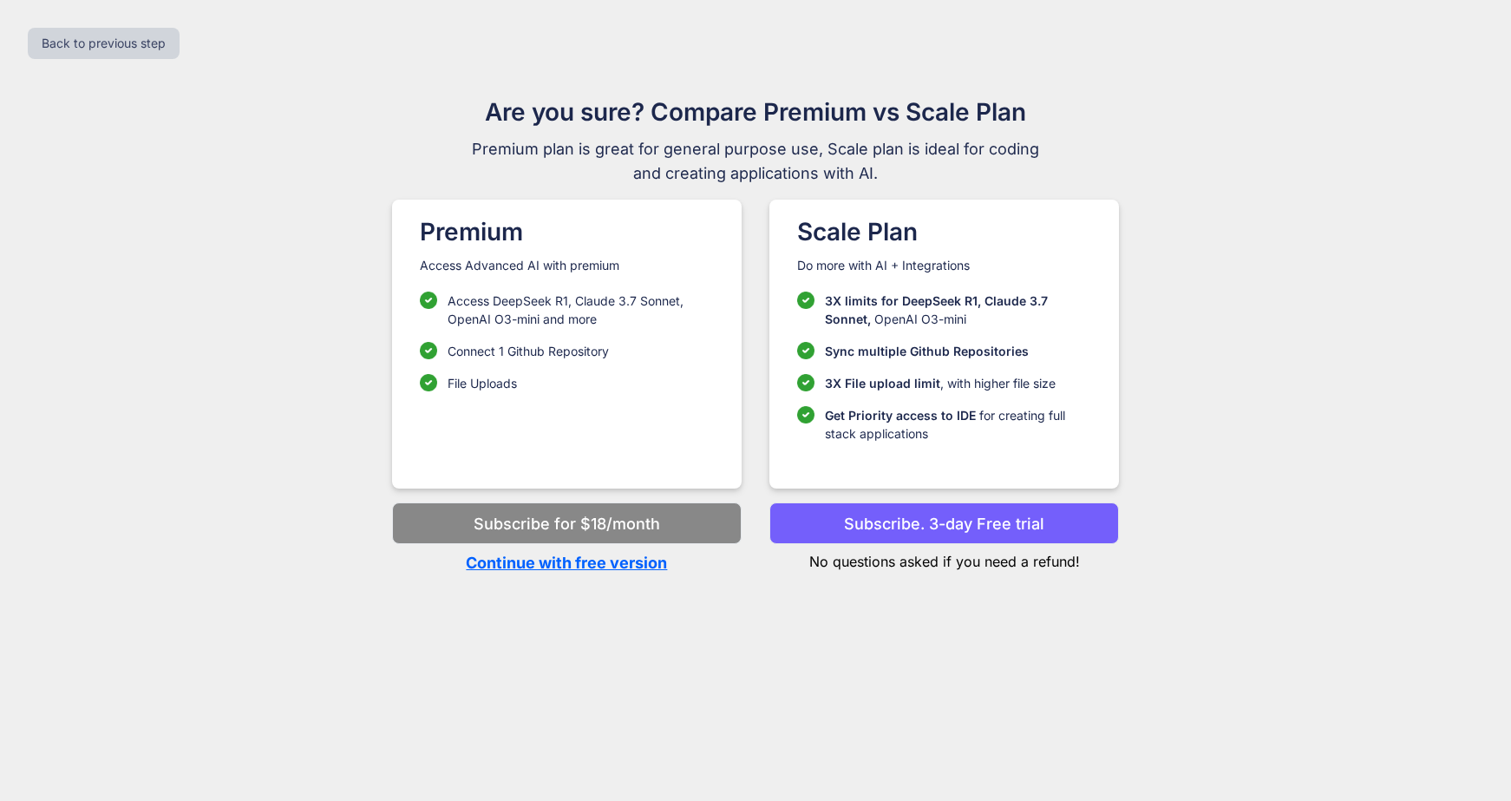 The width and height of the screenshot is (1511, 801). What do you see at coordinates (566, 523) in the screenshot?
I see `button: Subscribe for $18/month` at bounding box center [566, 523].